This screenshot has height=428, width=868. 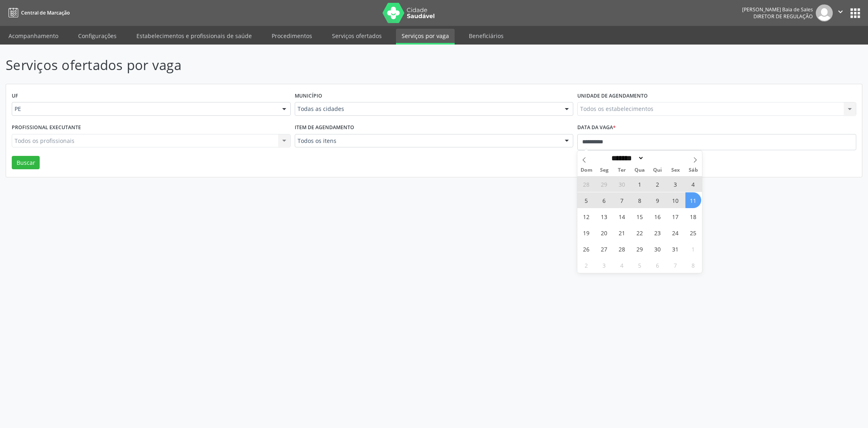 I want to click on span: Outubro 31, 2025, so click(x=675, y=249).